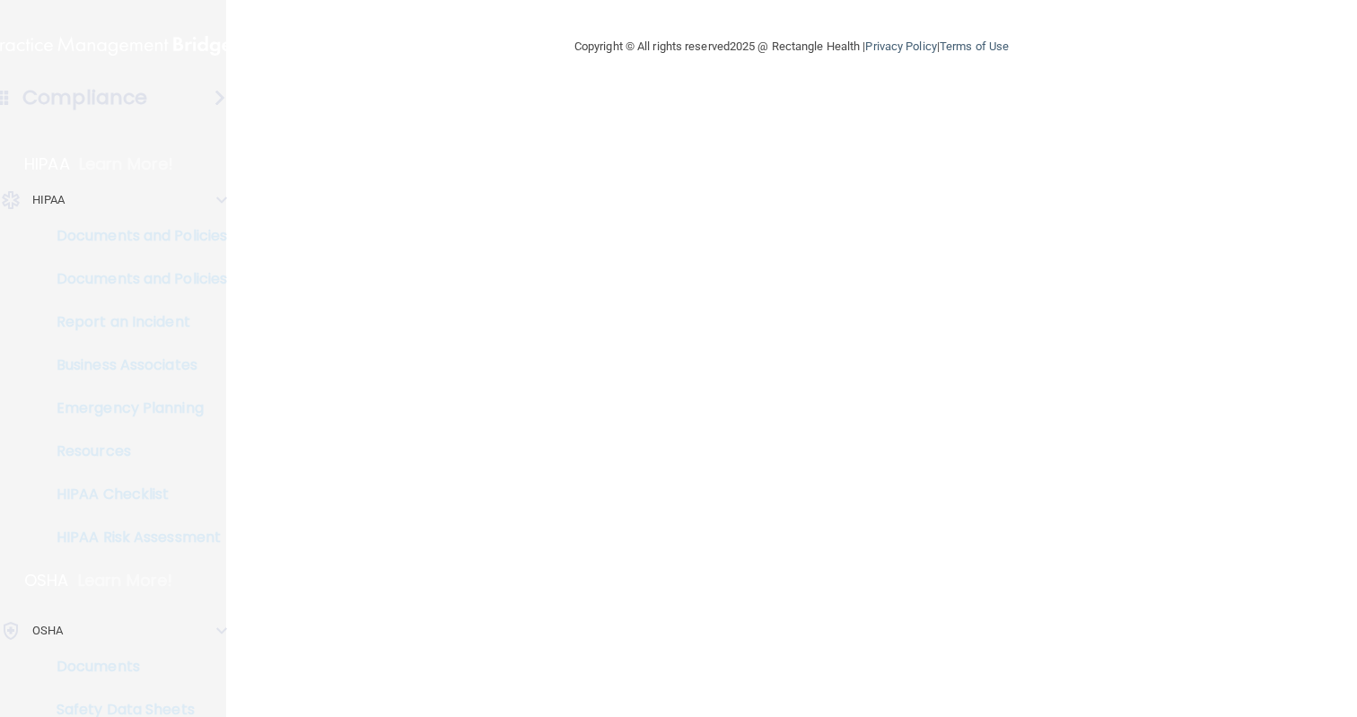 The height and width of the screenshot is (717, 1357). Describe the element at coordinates (84, 98) in the screenshot. I see `h4: Compliance` at that location.